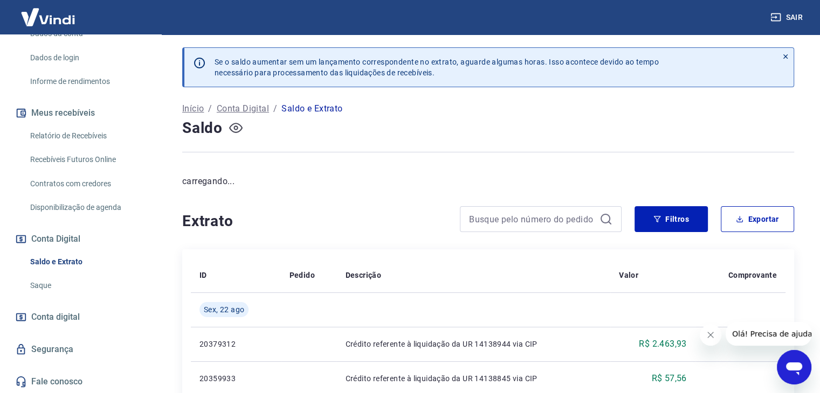 This screenshot has width=820, height=393. I want to click on h4: Extrato, so click(314, 221).